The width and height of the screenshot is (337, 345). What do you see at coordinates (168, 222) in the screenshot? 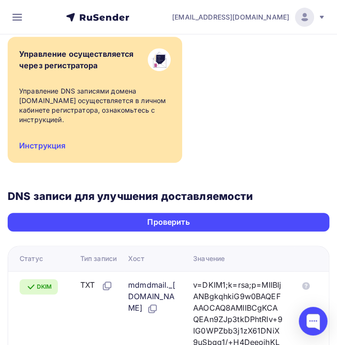
I see `div: Проверить` at bounding box center [168, 222].